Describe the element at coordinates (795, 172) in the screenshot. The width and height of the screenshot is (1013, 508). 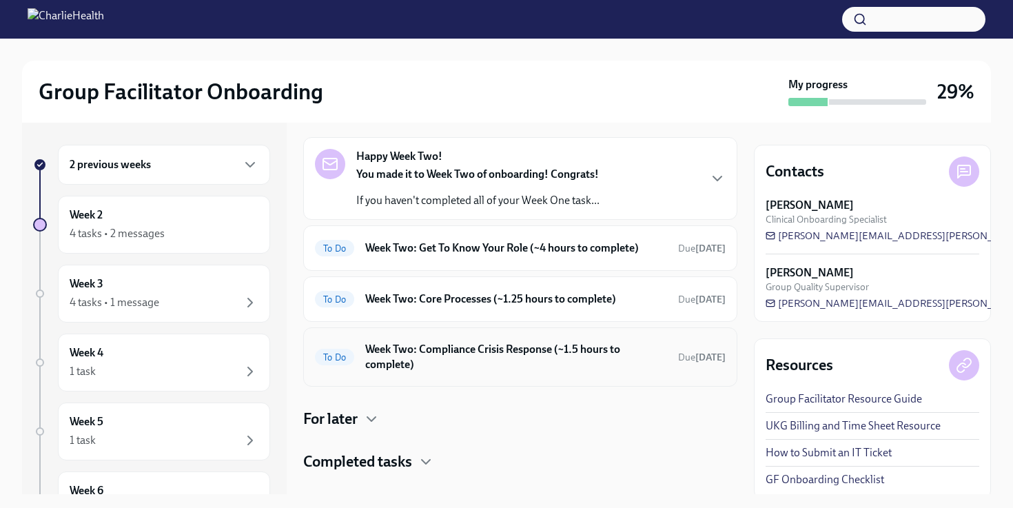
I see `h4: Contacts` at that location.